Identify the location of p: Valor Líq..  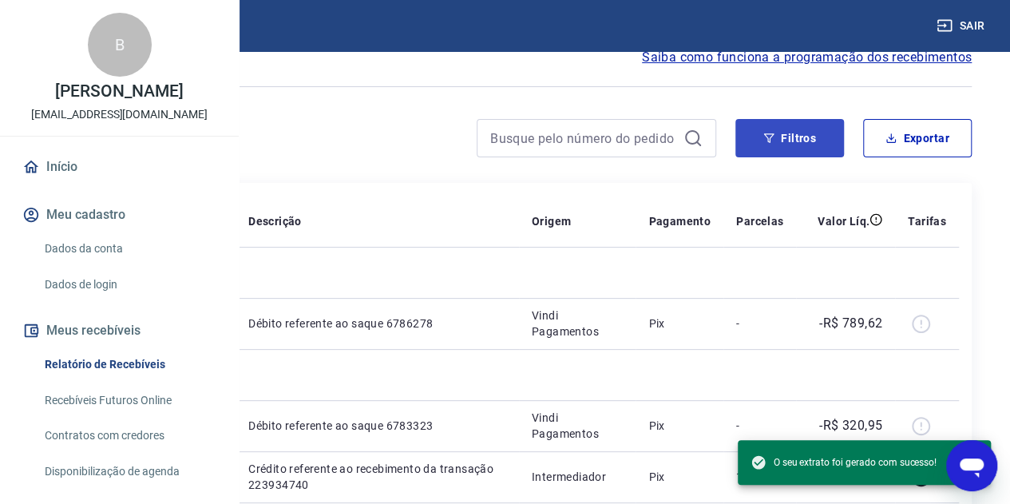
(843, 221).